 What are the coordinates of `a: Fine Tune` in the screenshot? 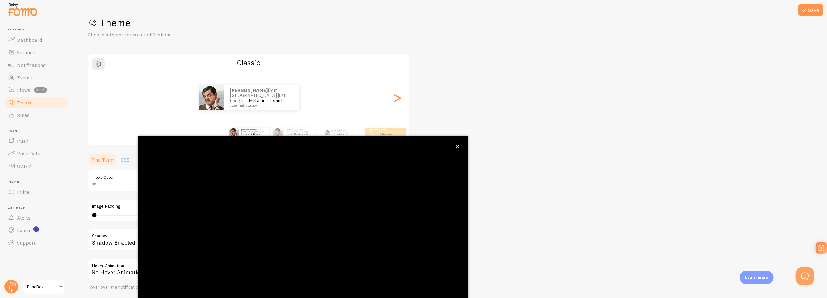 It's located at (102, 160).